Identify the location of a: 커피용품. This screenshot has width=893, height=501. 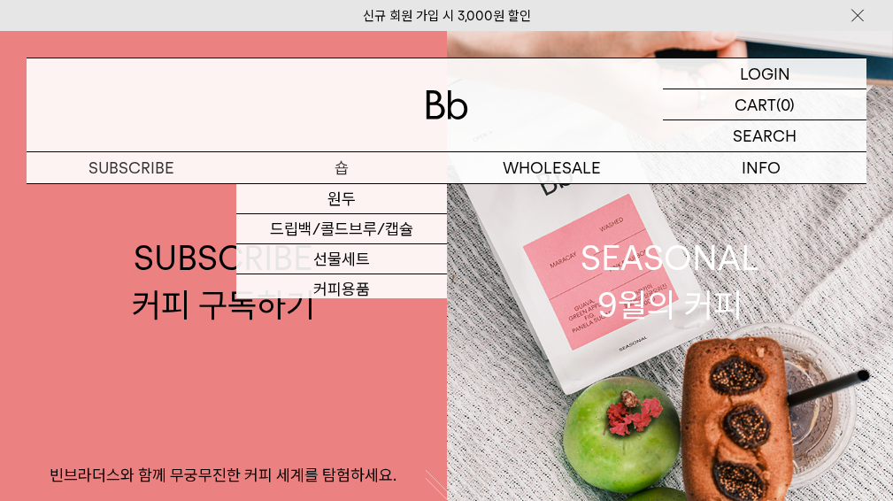
(341, 289).